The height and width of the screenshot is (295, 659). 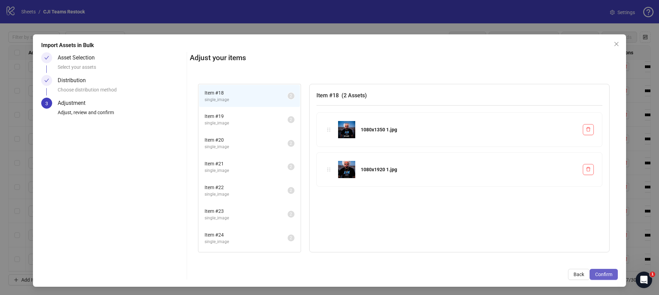 I want to click on div: Import Assets in Bulk, so click(x=330, y=45).